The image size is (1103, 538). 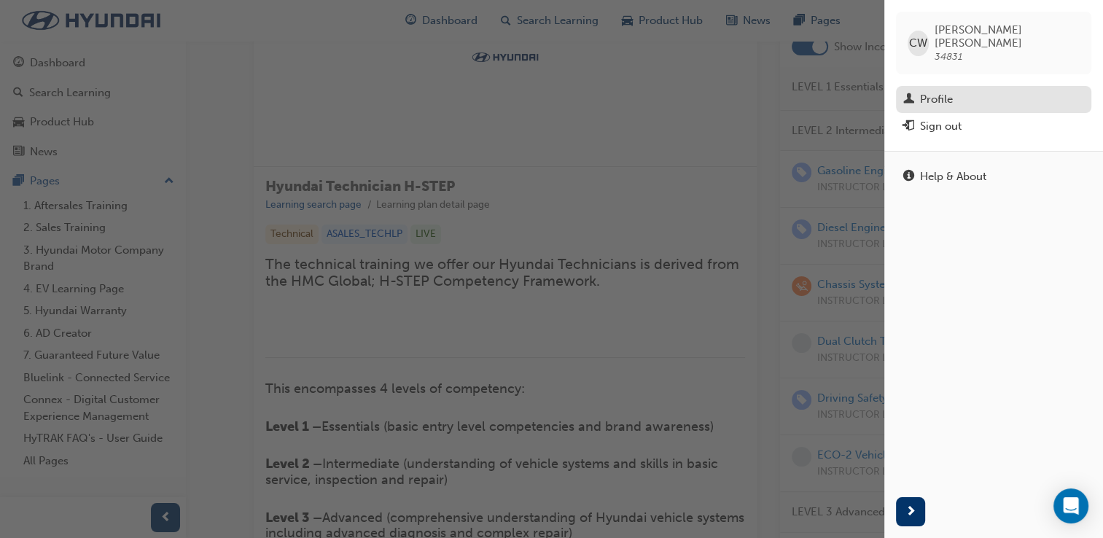 What do you see at coordinates (908, 177) in the screenshot?
I see `span: info-icon` at bounding box center [908, 177].